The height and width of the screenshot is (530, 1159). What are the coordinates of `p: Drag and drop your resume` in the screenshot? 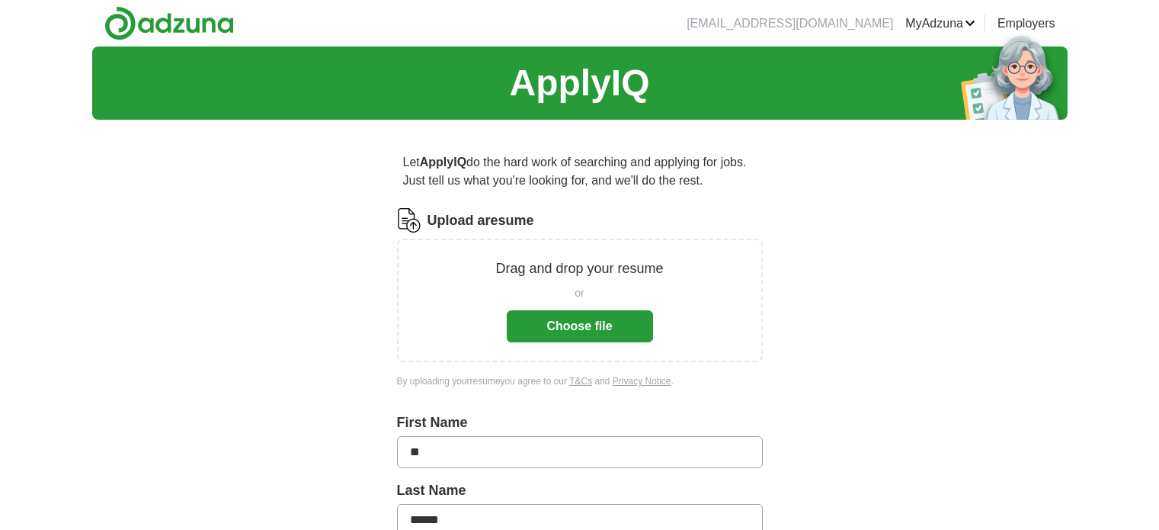 It's located at (579, 268).